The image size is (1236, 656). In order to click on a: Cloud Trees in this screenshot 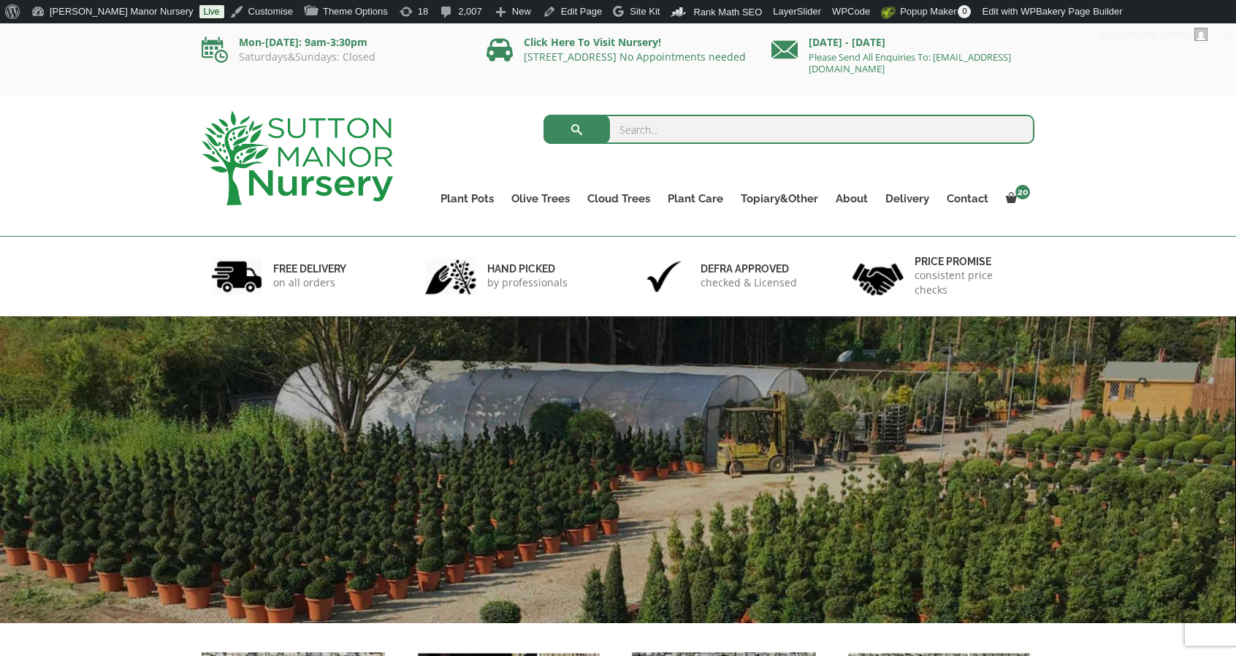, I will do `click(619, 199)`.